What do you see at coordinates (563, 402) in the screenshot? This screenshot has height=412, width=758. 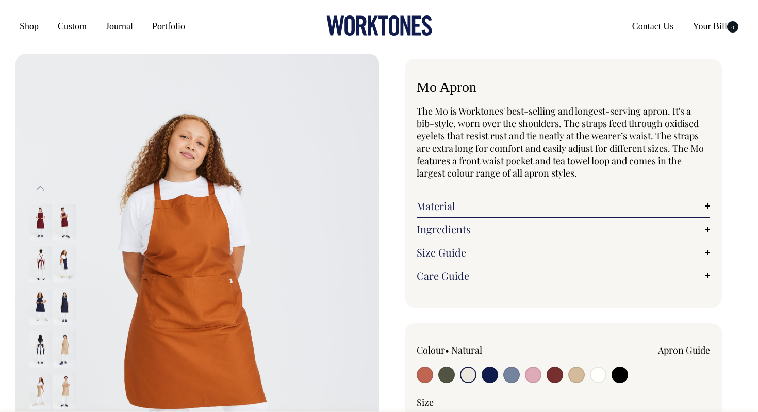 I see `div: Size` at bounding box center [563, 402].